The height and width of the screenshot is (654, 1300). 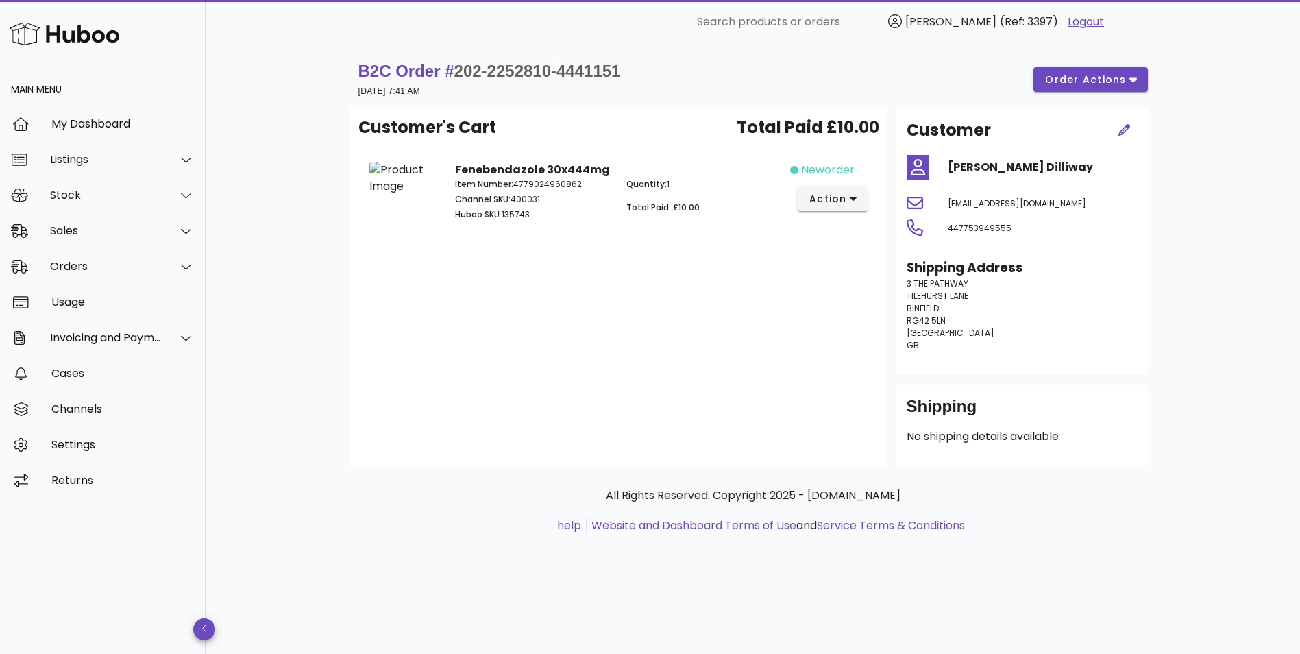 I want to click on div: Cases, so click(x=123, y=373).